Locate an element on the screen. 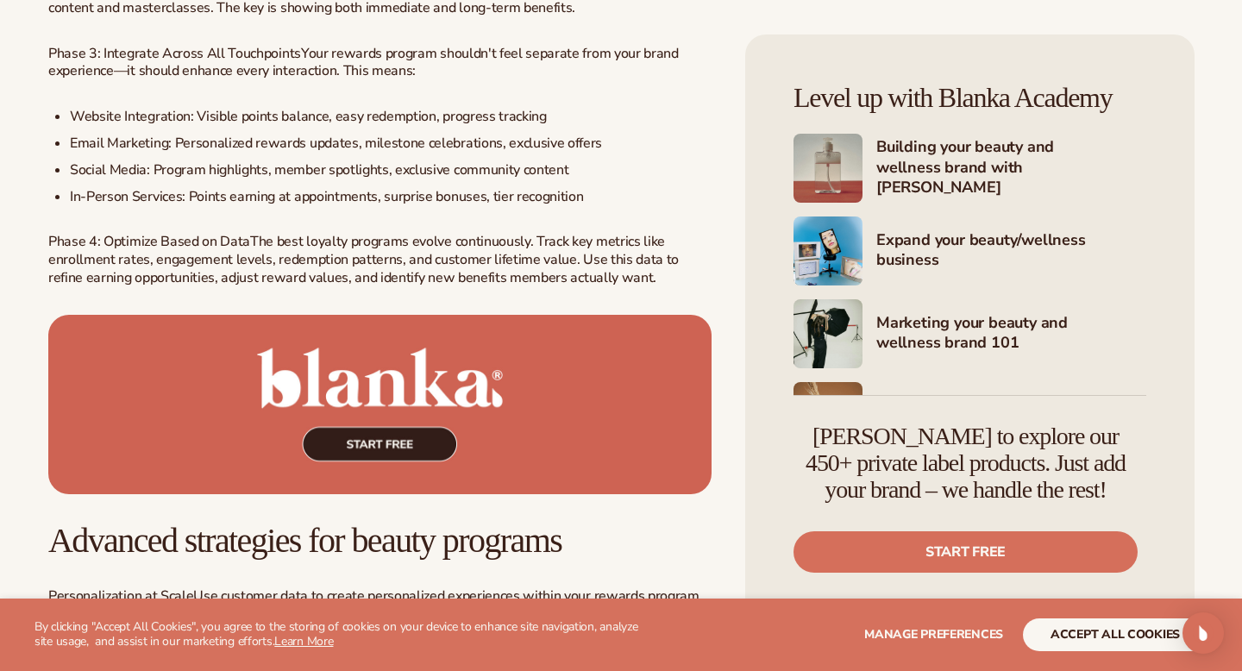  span: : Program highlights, member spotlights, exclusive community content is located at coordinates (357, 170).